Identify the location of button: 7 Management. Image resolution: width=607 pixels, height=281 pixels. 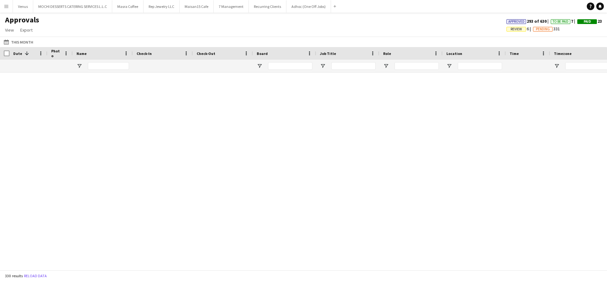
(231, 6).